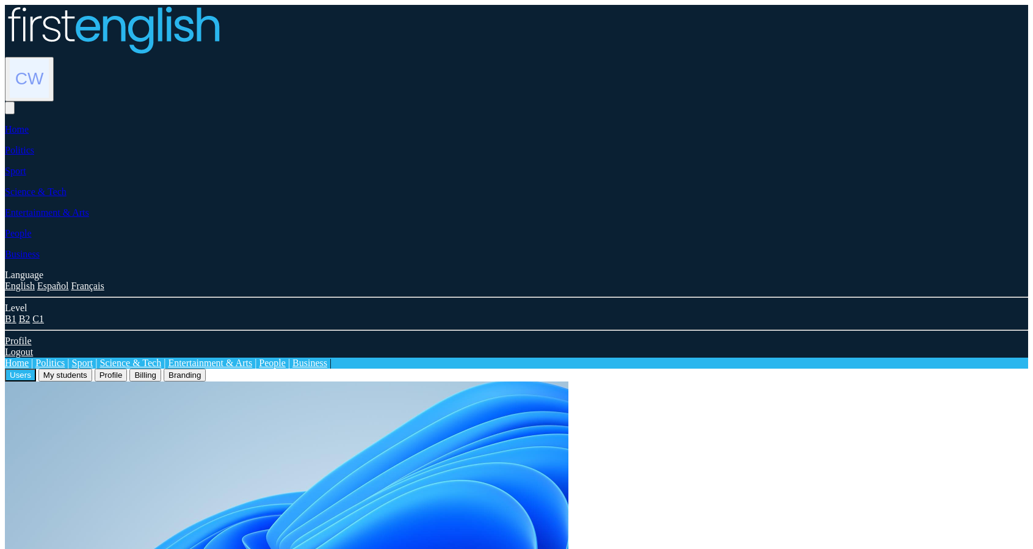 The width and height of the screenshot is (1033, 549). I want to click on a: Español, so click(53, 285).